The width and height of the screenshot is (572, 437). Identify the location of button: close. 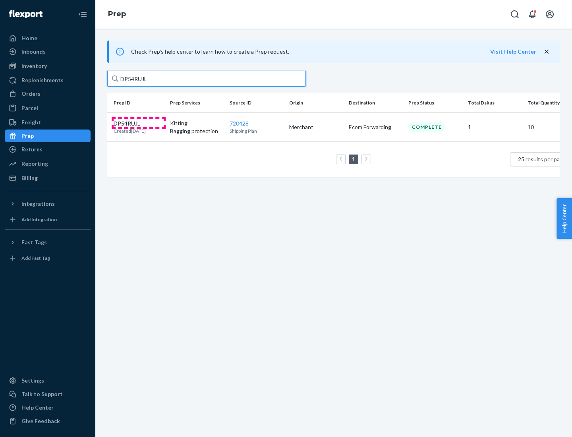
(546, 52).